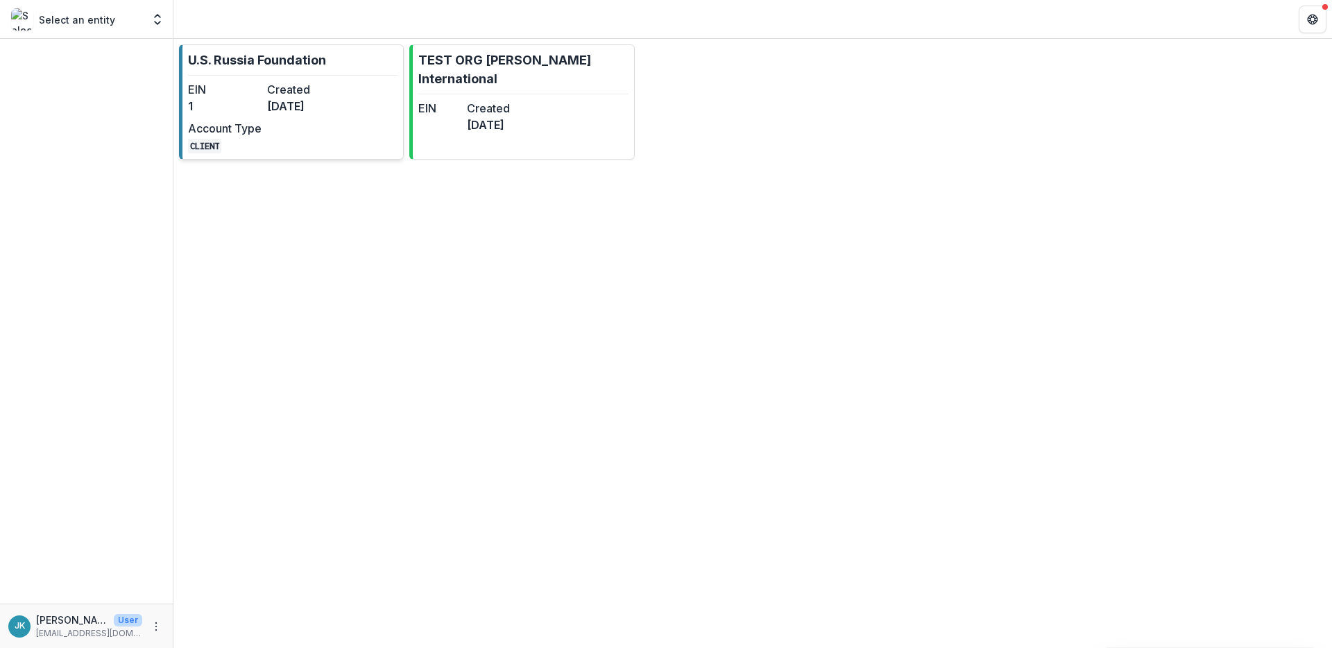 The width and height of the screenshot is (1332, 648). What do you see at coordinates (225, 128) in the screenshot?
I see `dt: Account Type` at bounding box center [225, 128].